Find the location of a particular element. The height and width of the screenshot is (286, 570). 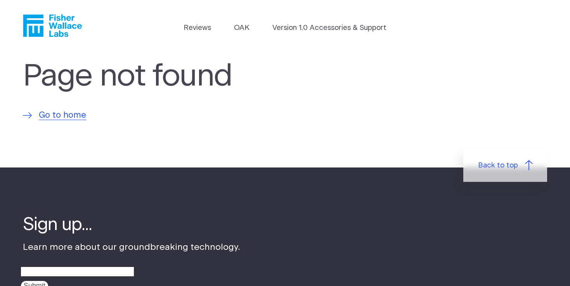

a: Go to home is located at coordinates (55, 115).